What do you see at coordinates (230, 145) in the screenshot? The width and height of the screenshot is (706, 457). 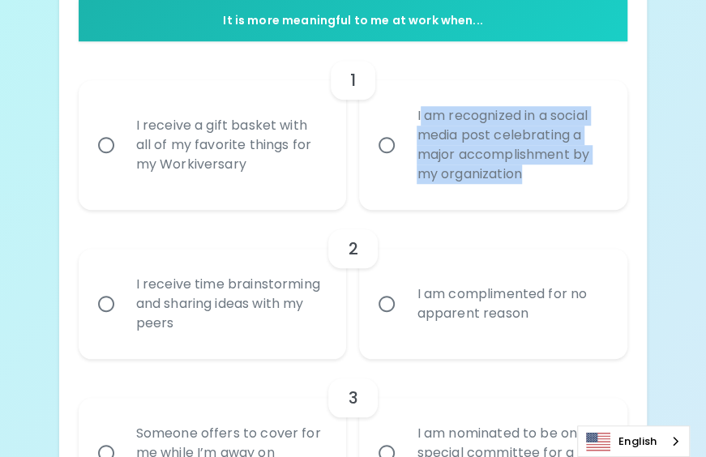 I see `div: I receive a gift basket with all of my favorite things for my Workiversary` at bounding box center [230, 145].